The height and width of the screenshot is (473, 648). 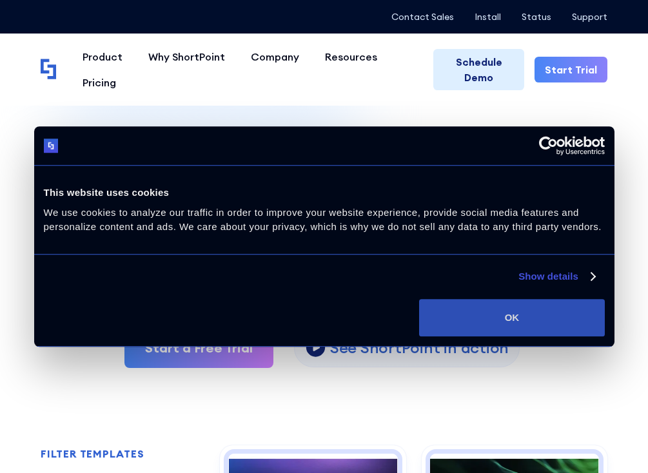 I want to click on div: Pricing, so click(x=99, y=82).